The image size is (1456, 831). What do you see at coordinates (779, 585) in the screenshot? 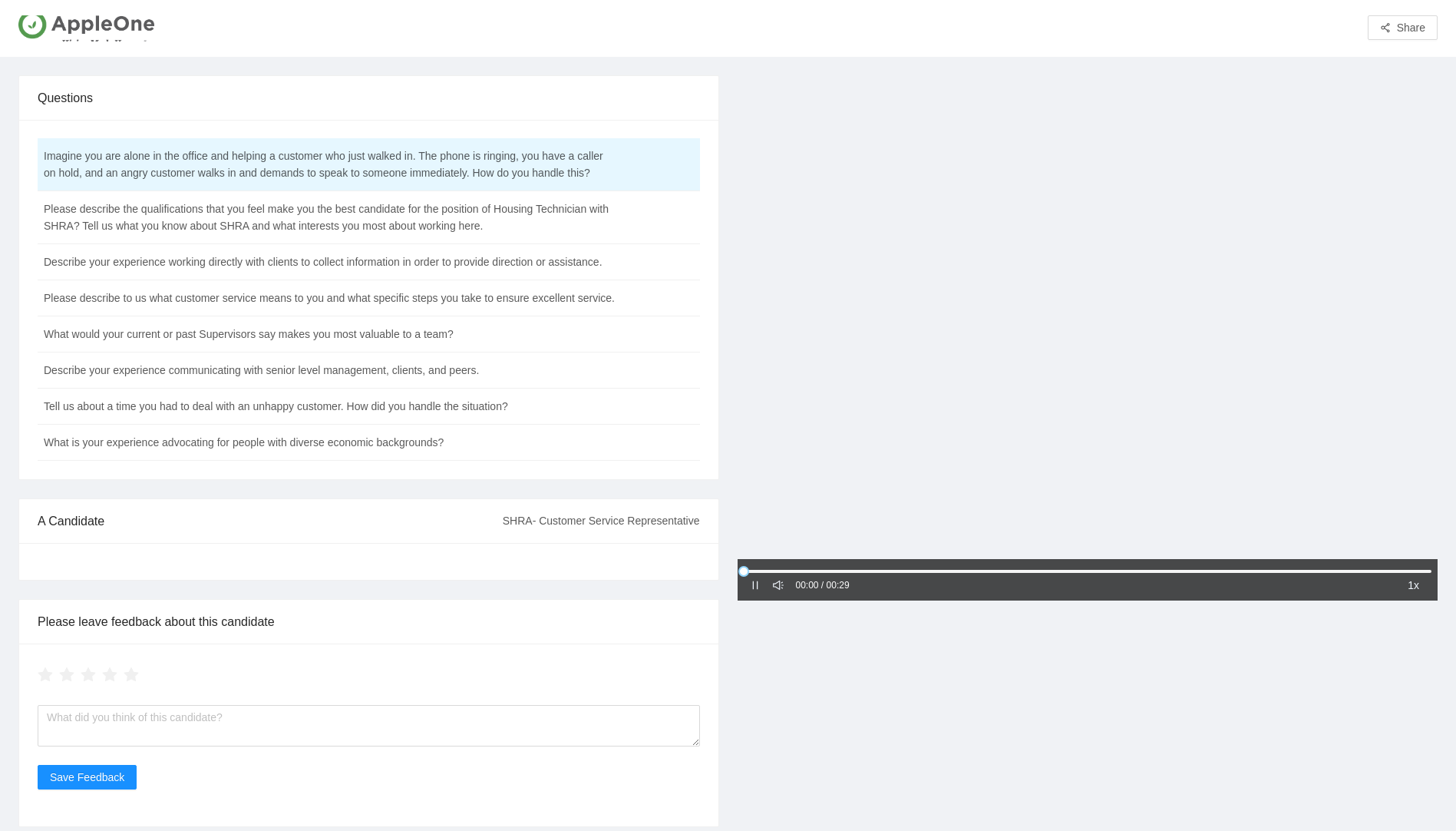
I see `span: sound` at bounding box center [779, 585].